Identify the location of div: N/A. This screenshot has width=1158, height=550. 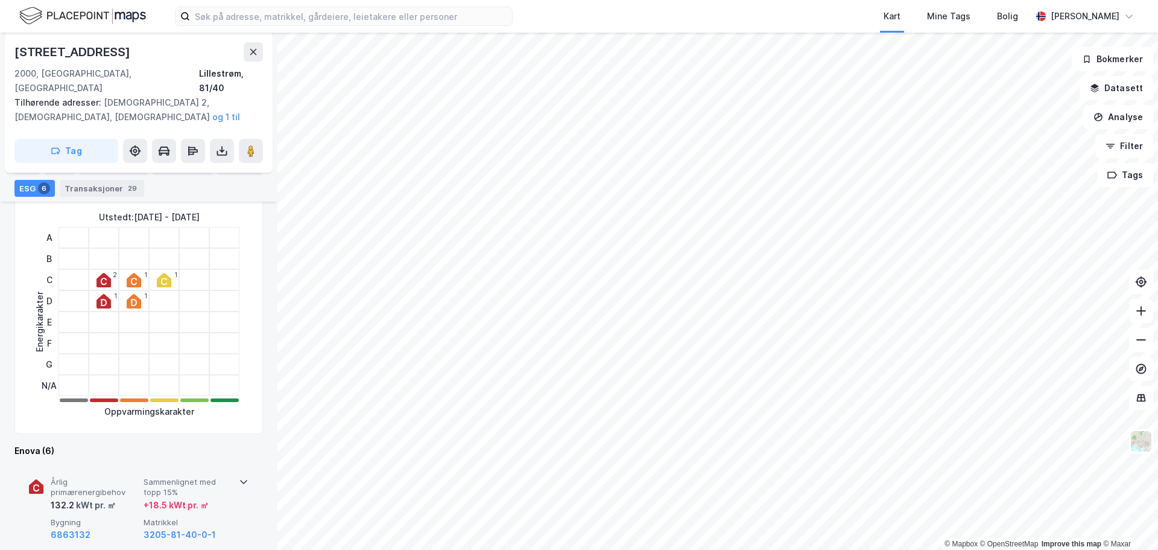
(49, 385).